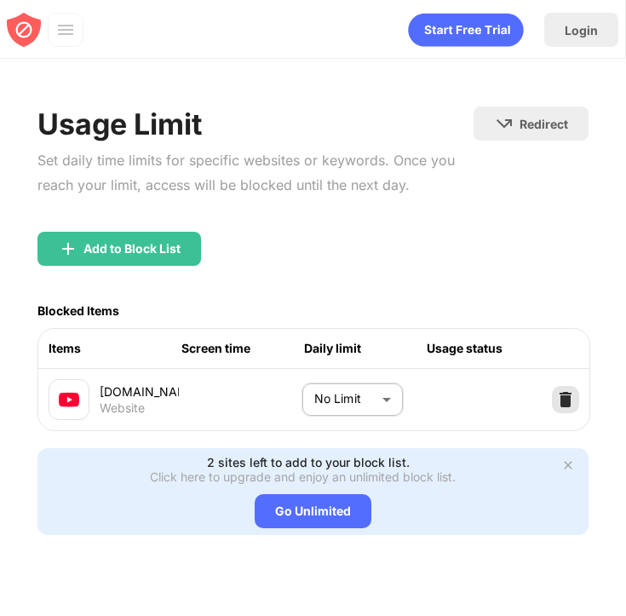  Describe the element at coordinates (466, 30) in the screenshot. I see `div: animation` at that location.